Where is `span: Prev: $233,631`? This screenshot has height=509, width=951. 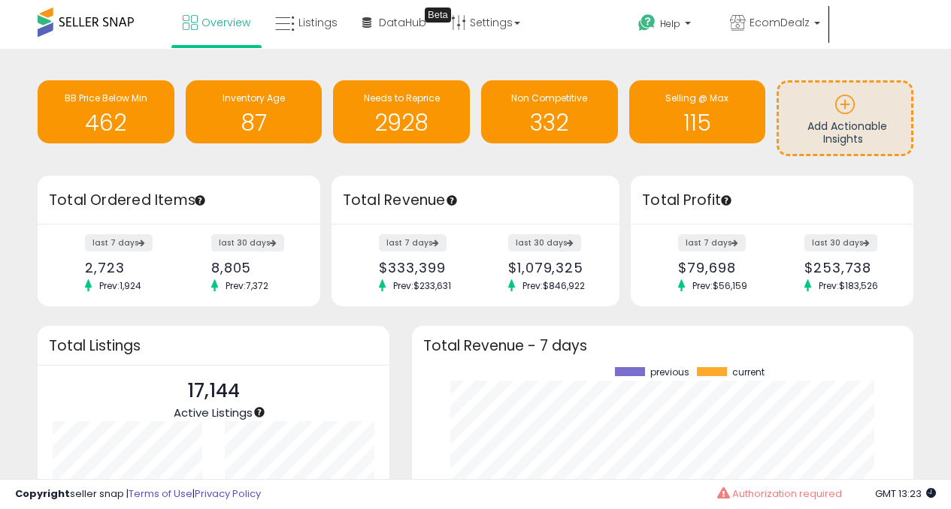
span: Prev: $233,631 is located at coordinates (422, 286).